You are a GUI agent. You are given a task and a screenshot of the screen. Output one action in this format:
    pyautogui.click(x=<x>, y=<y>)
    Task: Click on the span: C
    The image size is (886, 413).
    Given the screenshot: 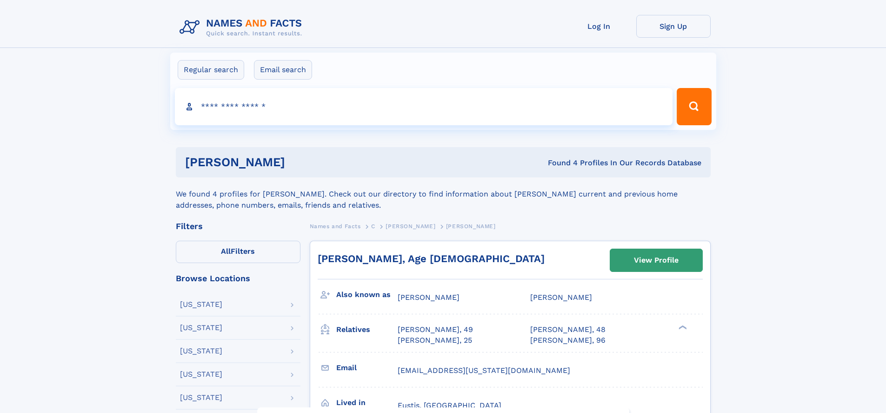 What is the action you would take?
    pyautogui.click(x=373, y=226)
    